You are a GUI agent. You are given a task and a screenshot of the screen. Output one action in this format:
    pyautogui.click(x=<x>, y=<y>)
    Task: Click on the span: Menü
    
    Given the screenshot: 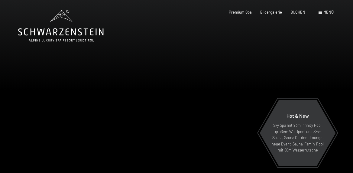 What is the action you would take?
    pyautogui.click(x=329, y=12)
    